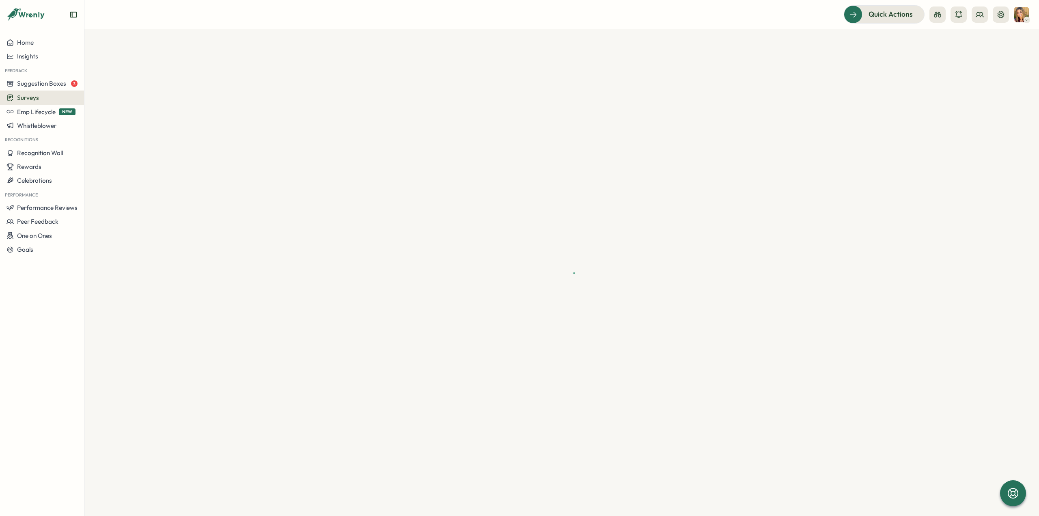 The height and width of the screenshot is (516, 1039). What do you see at coordinates (34, 180) in the screenshot?
I see `span: Celebrations` at bounding box center [34, 180].